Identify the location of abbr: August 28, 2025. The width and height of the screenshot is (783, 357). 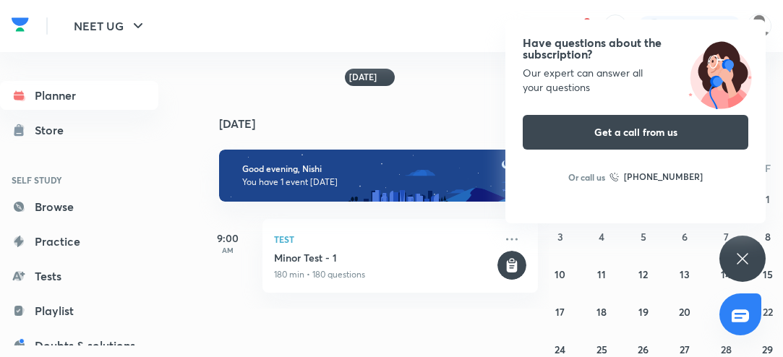
(725, 349).